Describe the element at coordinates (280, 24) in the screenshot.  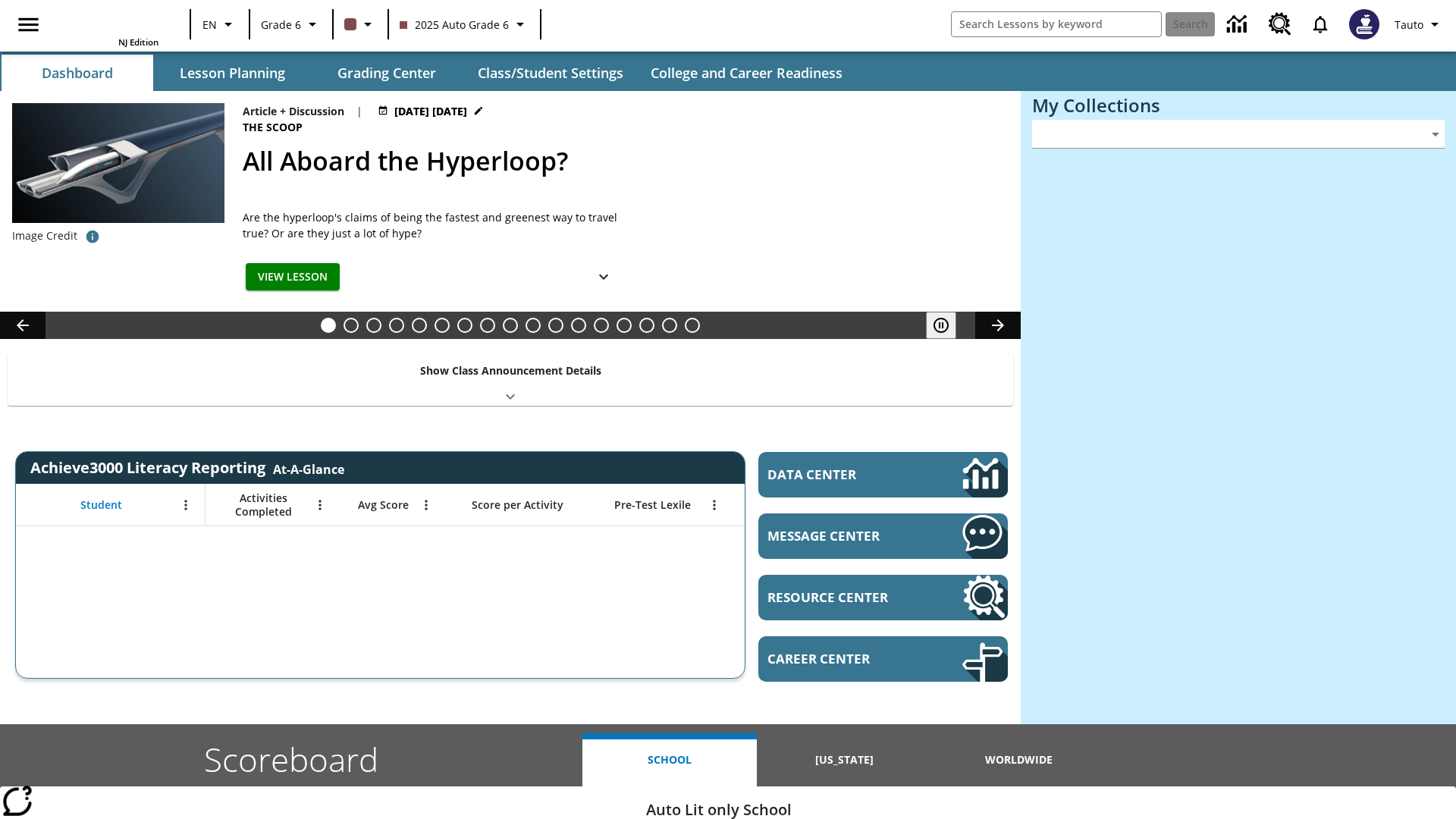
I see `span: Grade 6` at that location.